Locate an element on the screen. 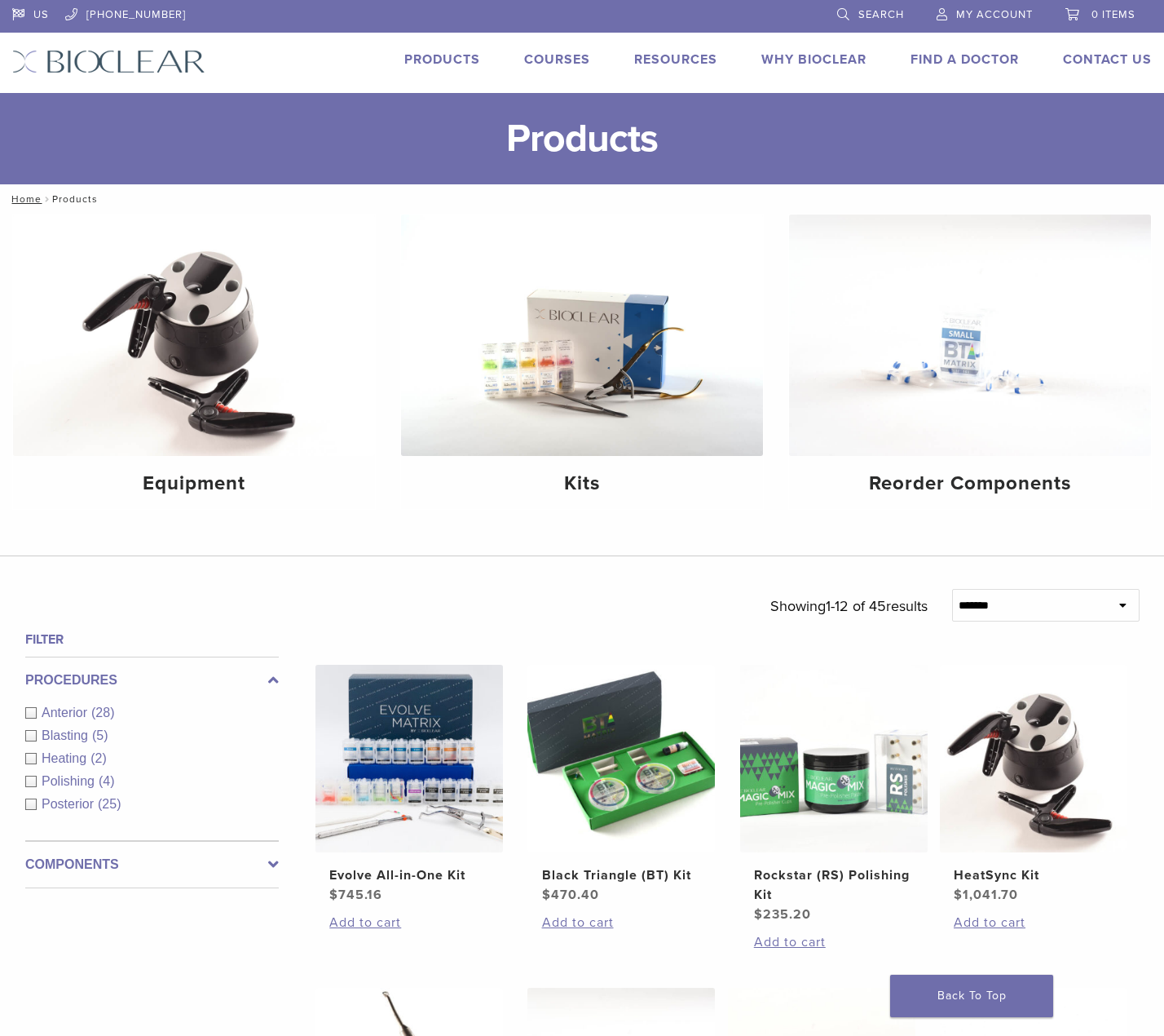 This screenshot has height=1036, width=1164. a: Resources is located at coordinates (676, 60).